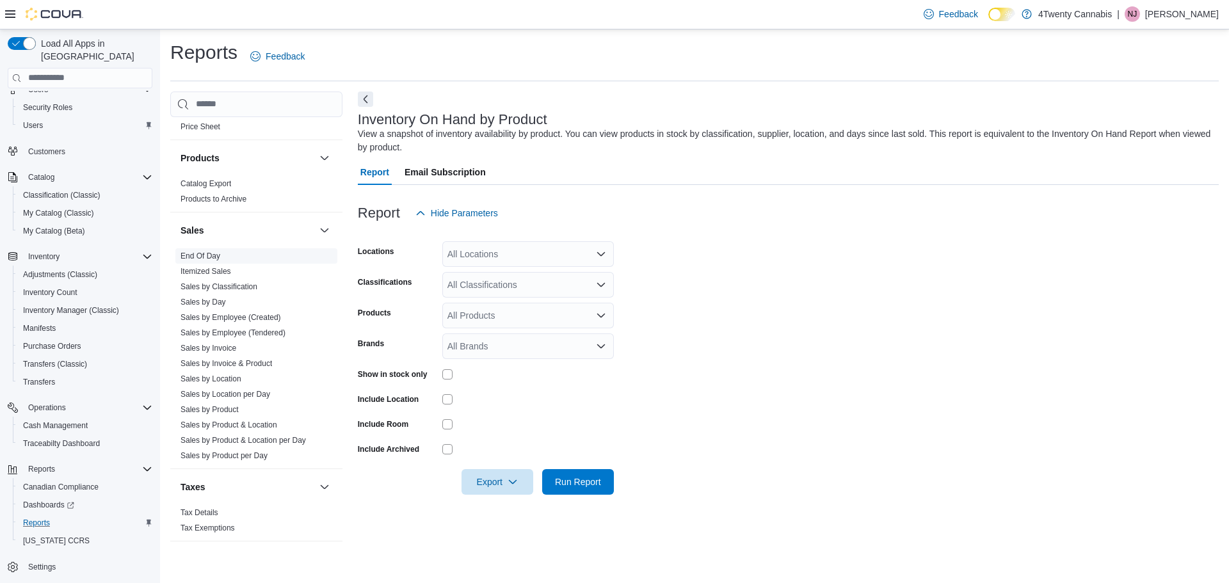 The height and width of the screenshot is (583, 1229). What do you see at coordinates (205, 184) in the screenshot?
I see `a: Catalog Export` at bounding box center [205, 184].